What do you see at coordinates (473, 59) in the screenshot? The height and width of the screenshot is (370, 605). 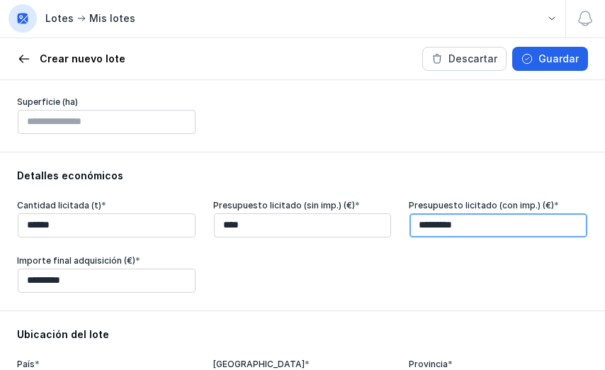 I see `div: Descartar` at bounding box center [473, 59].